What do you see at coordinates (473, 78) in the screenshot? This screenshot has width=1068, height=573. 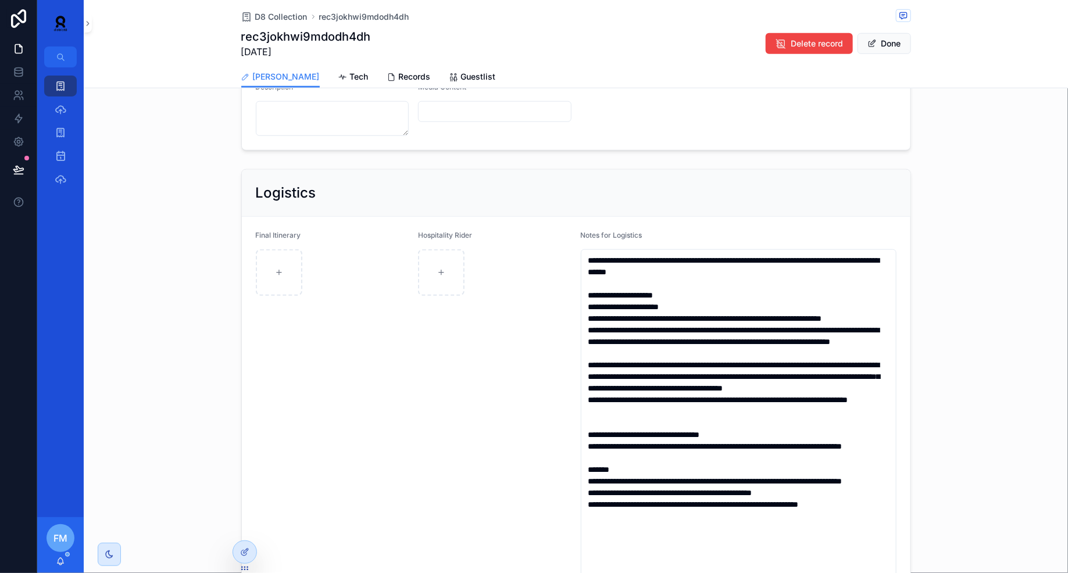 I see `a: Guestlist` at bounding box center [473, 78].